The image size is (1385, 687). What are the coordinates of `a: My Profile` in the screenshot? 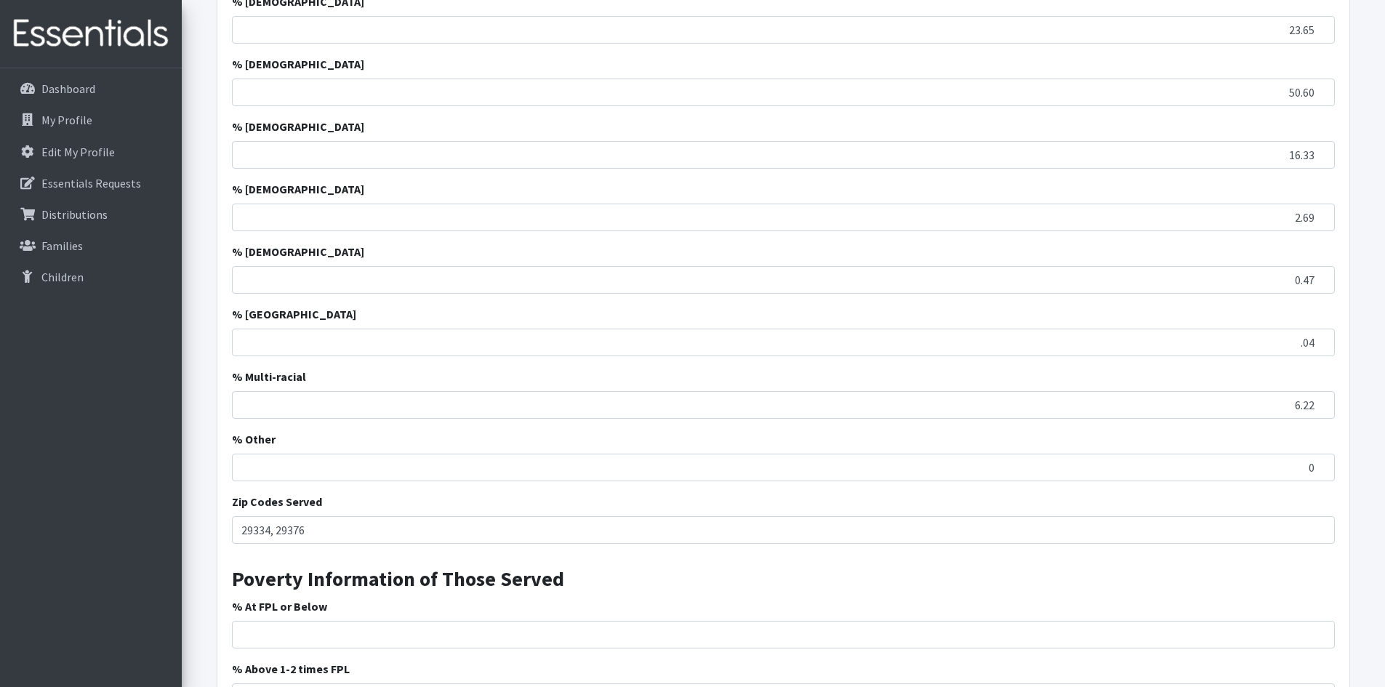 It's located at (91, 120).